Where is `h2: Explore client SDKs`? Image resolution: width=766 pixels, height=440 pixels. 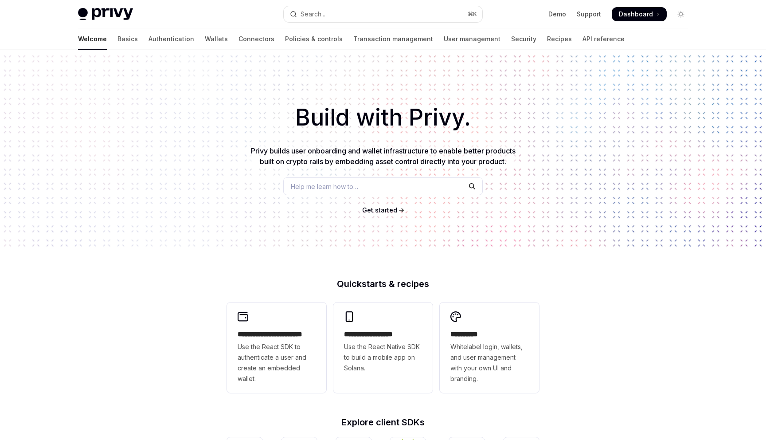 h2: Explore client SDKs is located at coordinates (383, 422).